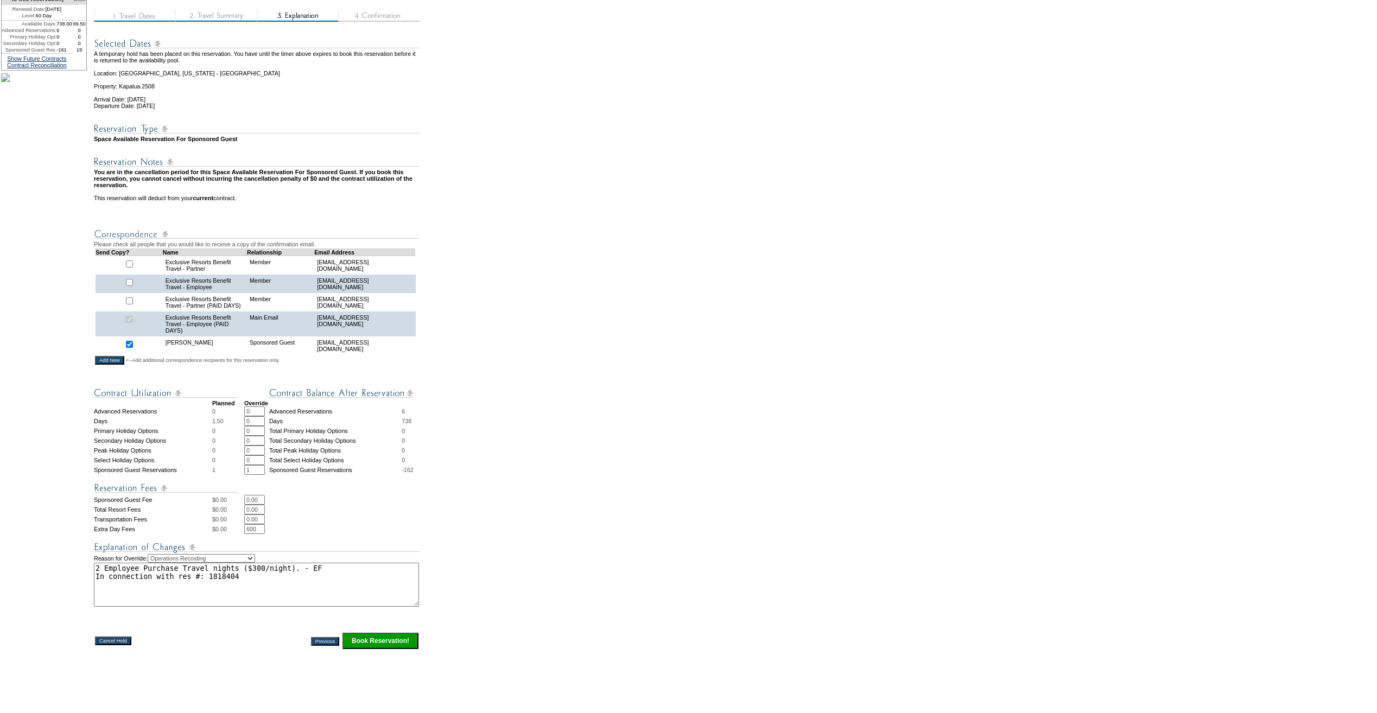 This screenshot has width=1377, height=713. Describe the element at coordinates (257, 83) in the screenshot. I see `td: Property: Kapalua 2508` at that location.